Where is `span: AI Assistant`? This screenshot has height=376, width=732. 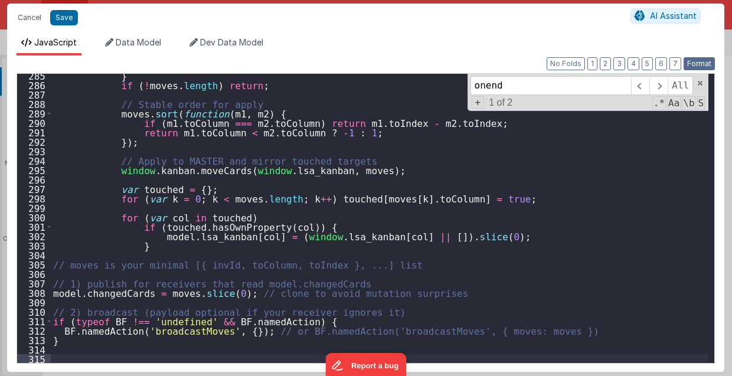
span: AI Assistant is located at coordinates (673, 15).